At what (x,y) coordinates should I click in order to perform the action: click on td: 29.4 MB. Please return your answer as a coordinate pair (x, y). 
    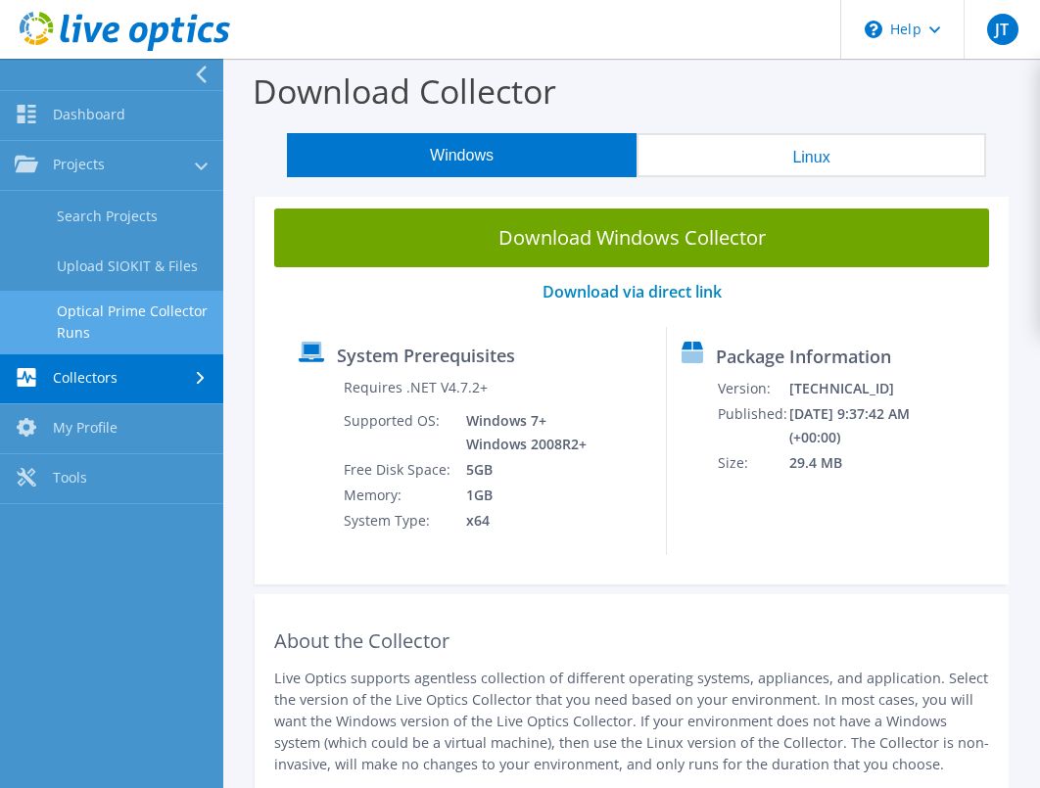
    Looking at the image, I should click on (876, 463).